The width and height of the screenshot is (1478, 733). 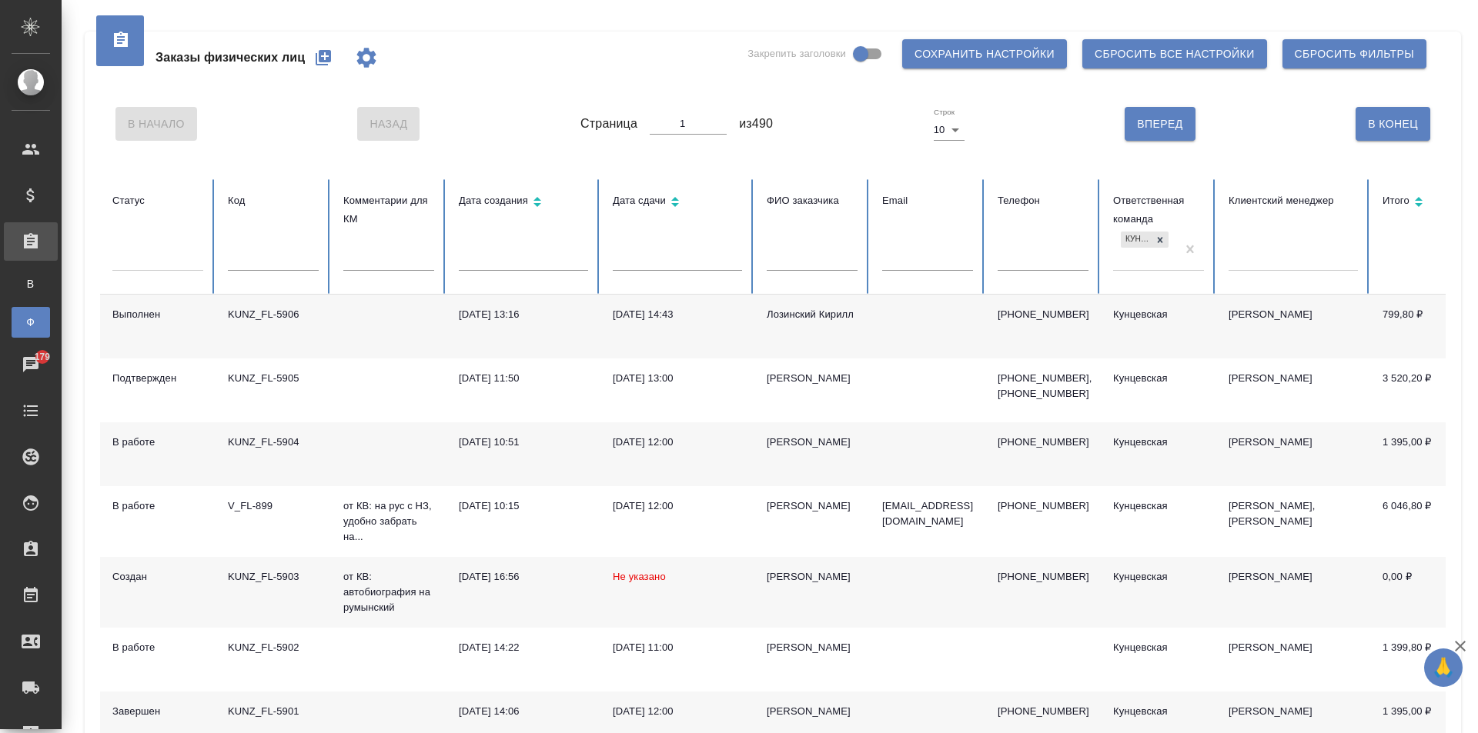 What do you see at coordinates (984, 54) in the screenshot?
I see `span: Сохранить настройки` at bounding box center [984, 54].